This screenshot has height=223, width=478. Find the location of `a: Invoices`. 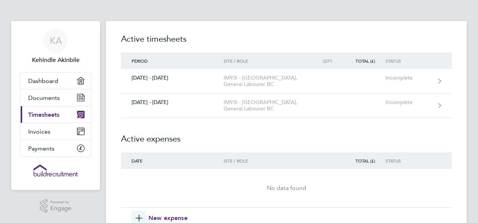

a: Invoices is located at coordinates (56, 131).